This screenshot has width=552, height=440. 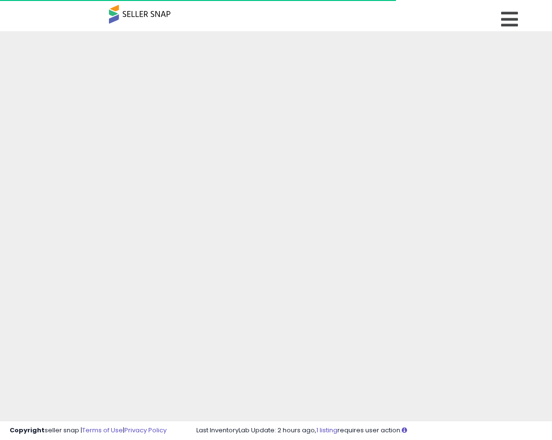 I want to click on i: Click here to read more about un-synced listings., so click(x=404, y=430).